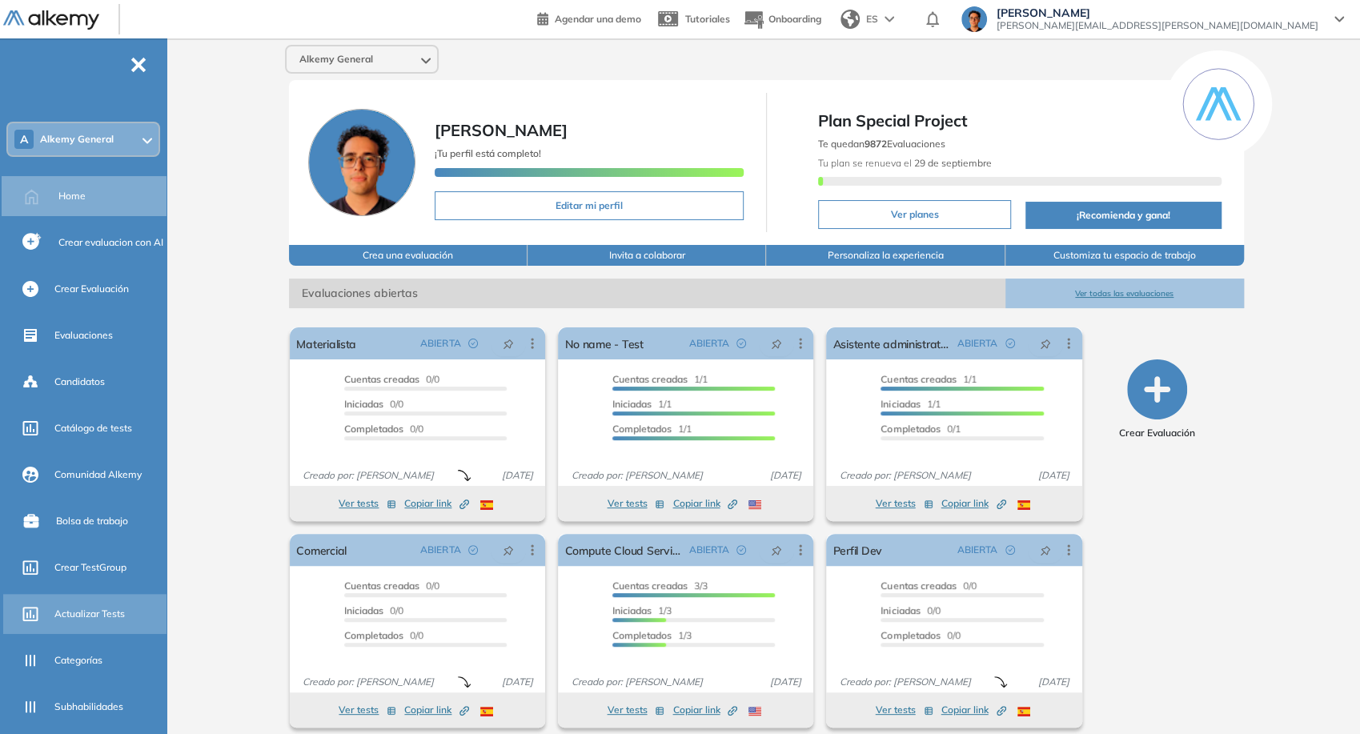 This screenshot has height=734, width=1360. Describe the element at coordinates (1157, 433) in the screenshot. I see `span: Crear Evaluación` at that location.